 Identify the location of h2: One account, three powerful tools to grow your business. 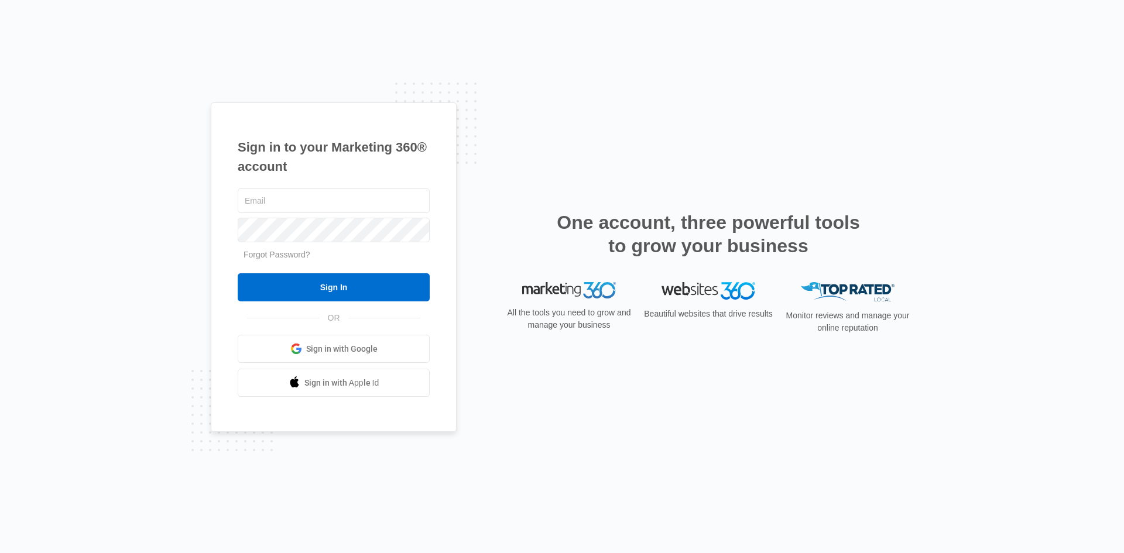
(708, 234).